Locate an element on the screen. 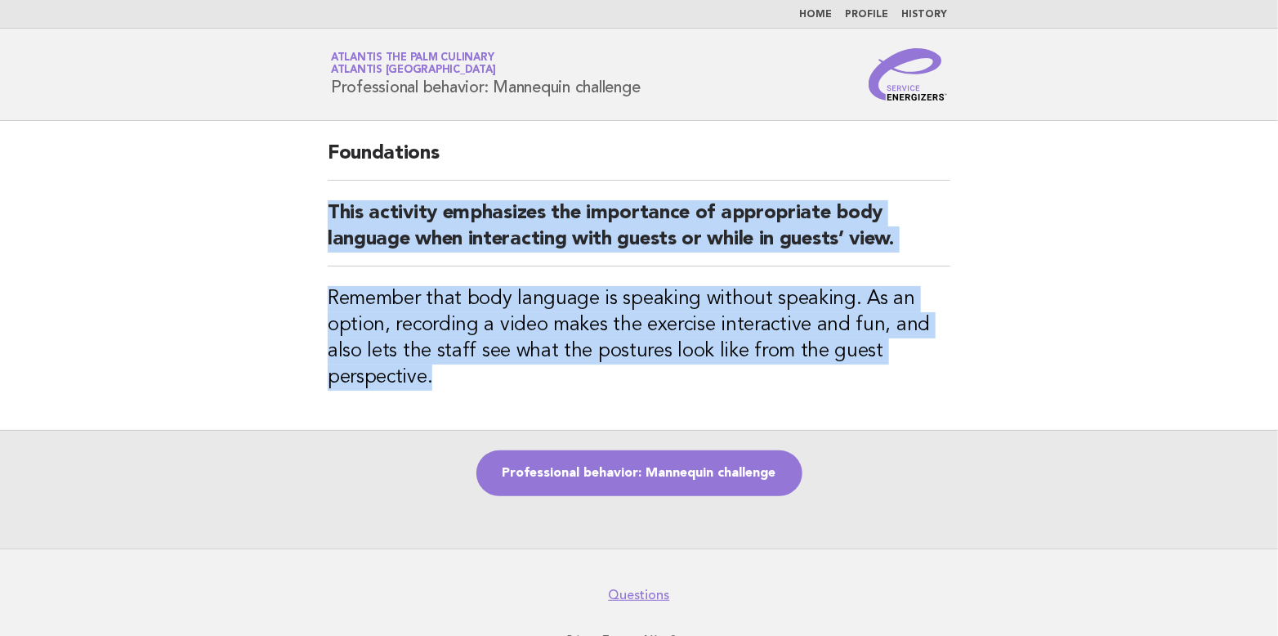 The height and width of the screenshot is (636, 1278). h3: Remember that body language is speaking without speaking. As an option, recording a video makes t... is located at coordinates (639, 338).